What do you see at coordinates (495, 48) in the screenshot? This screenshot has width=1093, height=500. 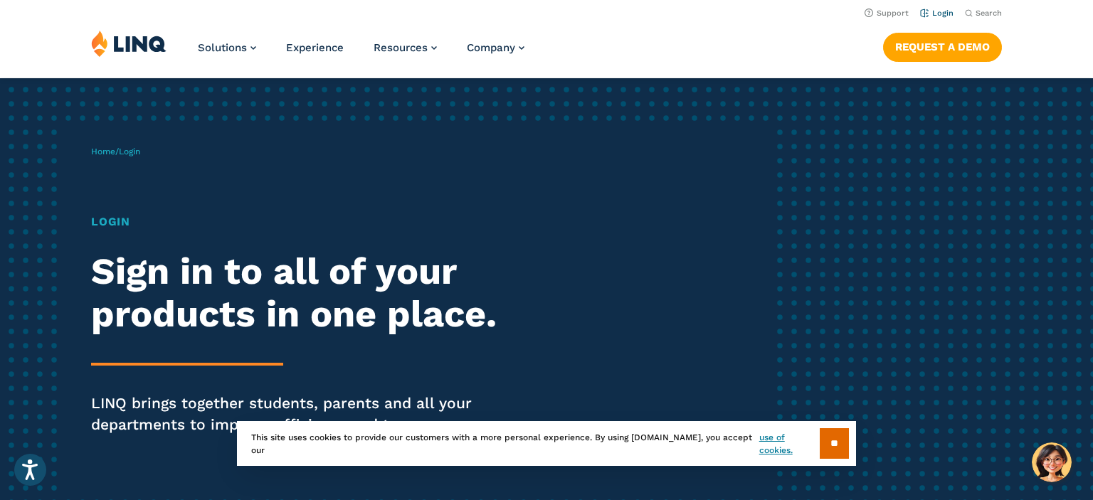 I see `a: Company` at bounding box center [495, 48].